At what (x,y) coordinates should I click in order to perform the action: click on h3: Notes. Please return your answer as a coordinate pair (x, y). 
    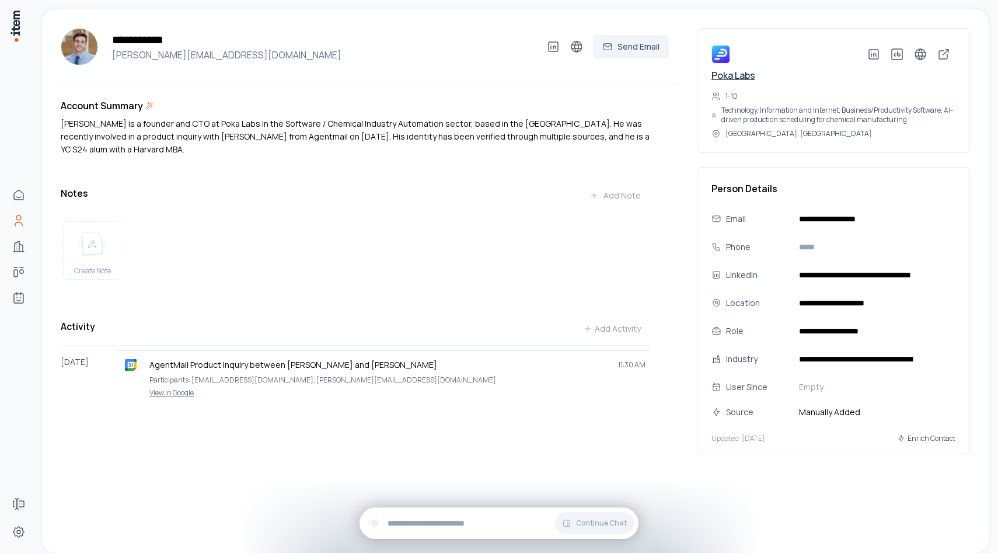
    Looking at the image, I should click on (74, 193).